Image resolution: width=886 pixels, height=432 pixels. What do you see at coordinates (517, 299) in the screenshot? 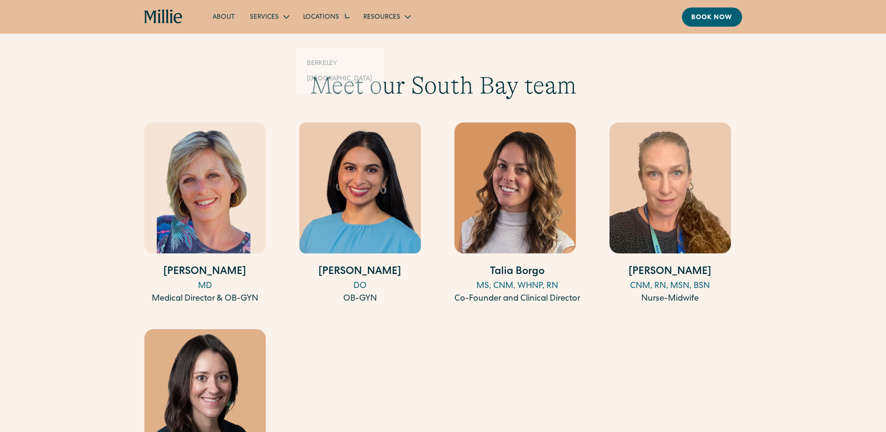
I see `div: Co-Founder and Clinical Director` at bounding box center [517, 299].